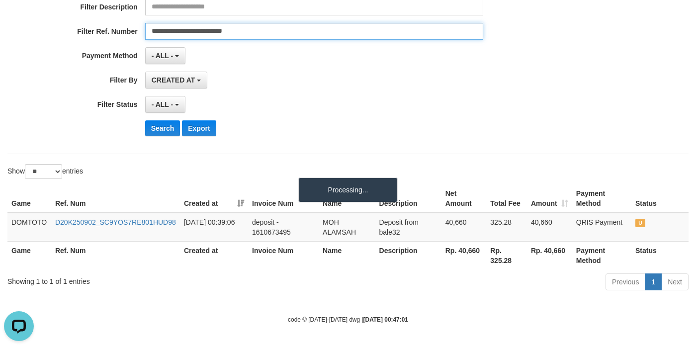  I want to click on td: Deposit from bale32, so click(408, 227).